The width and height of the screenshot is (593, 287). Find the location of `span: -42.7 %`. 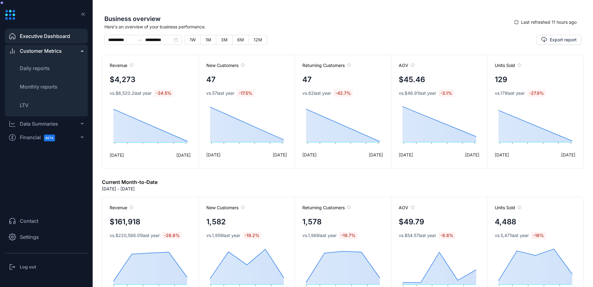

span: -42.7 % is located at coordinates (343, 93).